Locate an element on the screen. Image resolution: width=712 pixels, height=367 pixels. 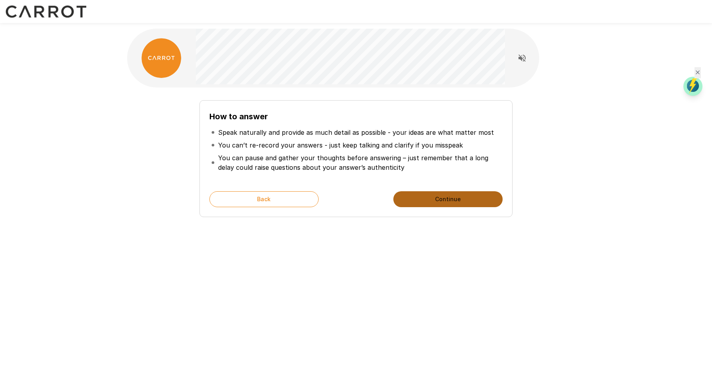
button: Continue is located at coordinates (448, 199).